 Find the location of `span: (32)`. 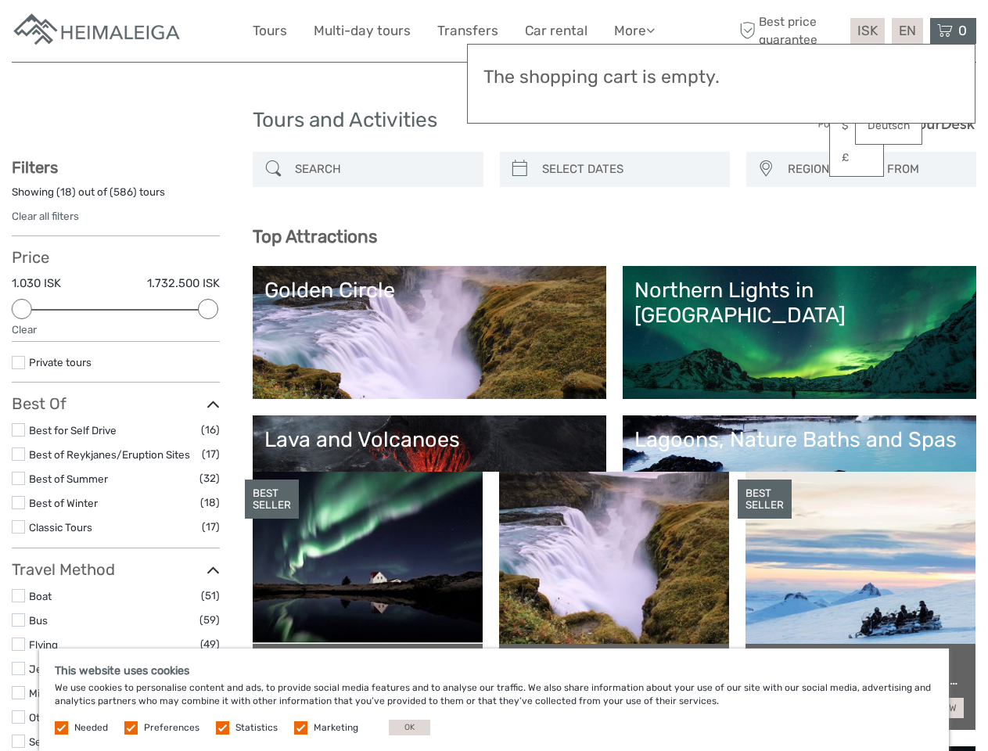

span: (32) is located at coordinates (210, 478).